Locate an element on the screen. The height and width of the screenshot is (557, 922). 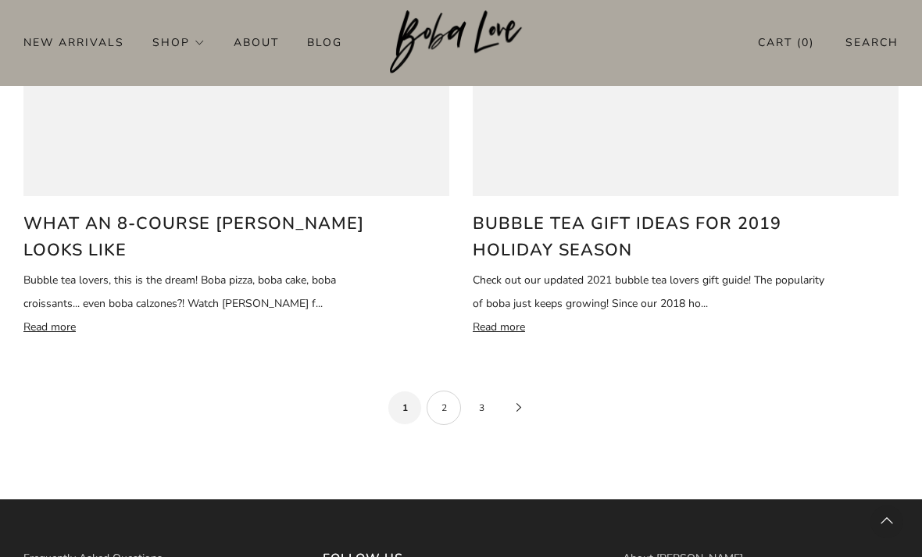
summary: Shop is located at coordinates (179, 42).